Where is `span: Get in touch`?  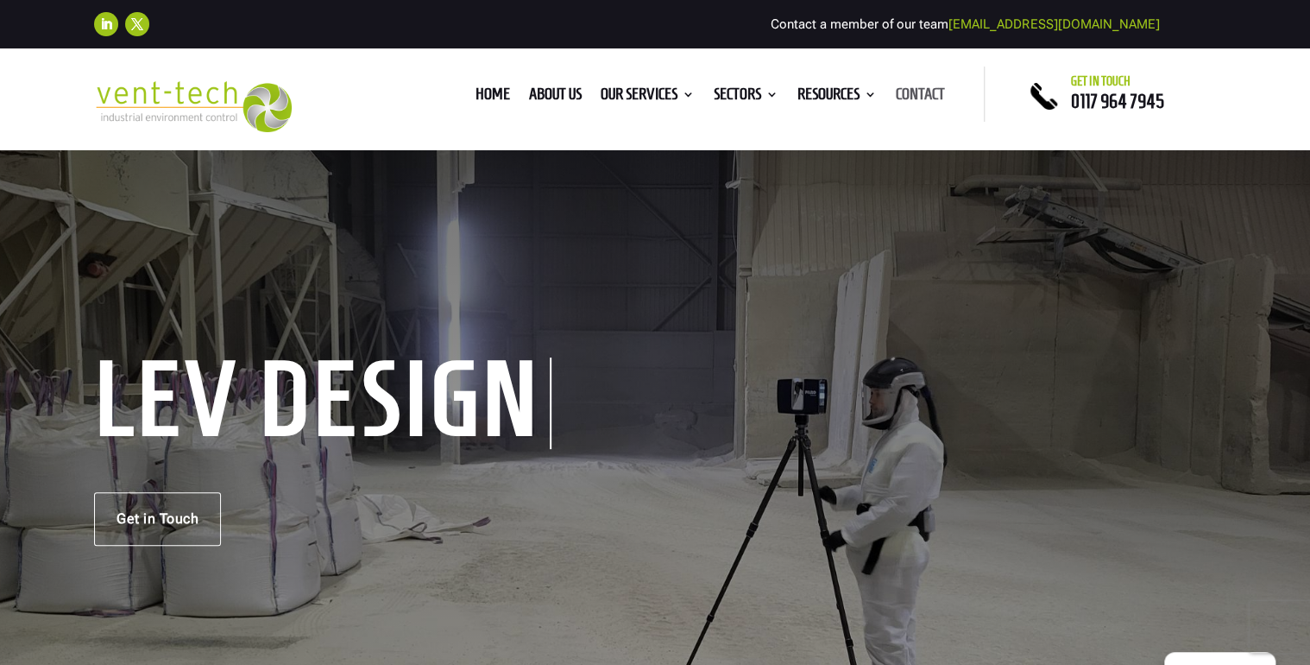 span: Get in touch is located at coordinates (1100, 81).